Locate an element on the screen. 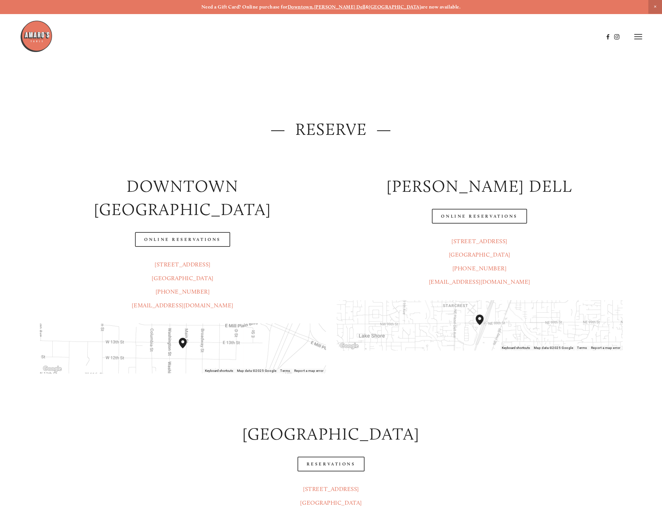 The image size is (662, 508). strong: Downtown is located at coordinates (300, 7).